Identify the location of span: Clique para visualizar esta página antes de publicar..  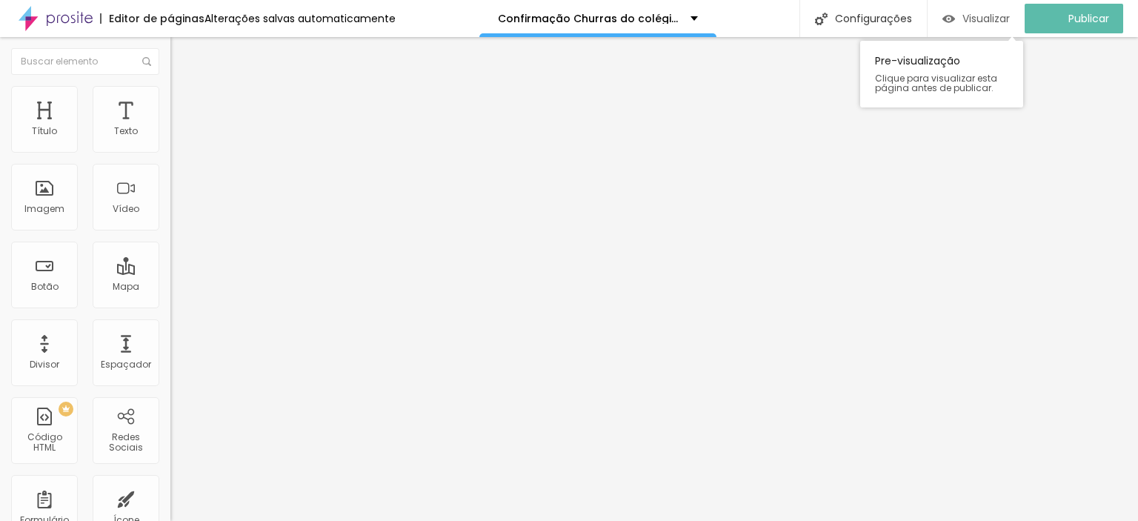
(942, 83).